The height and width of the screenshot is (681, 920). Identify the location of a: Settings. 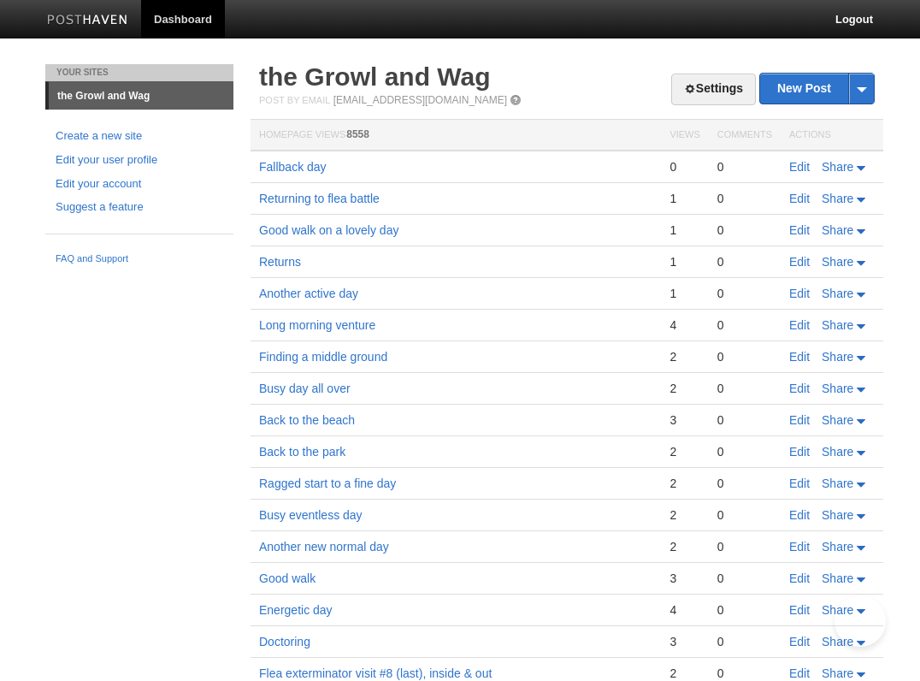
(713, 89).